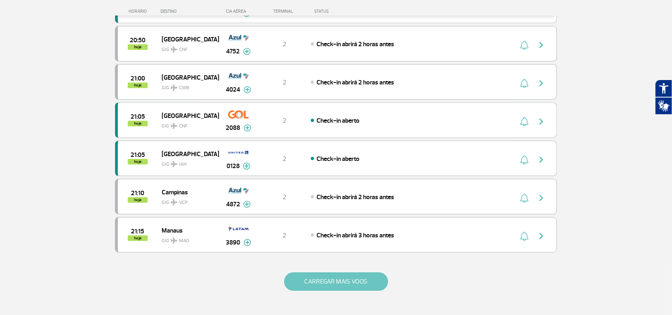  I want to click on span: 2088, so click(233, 128).